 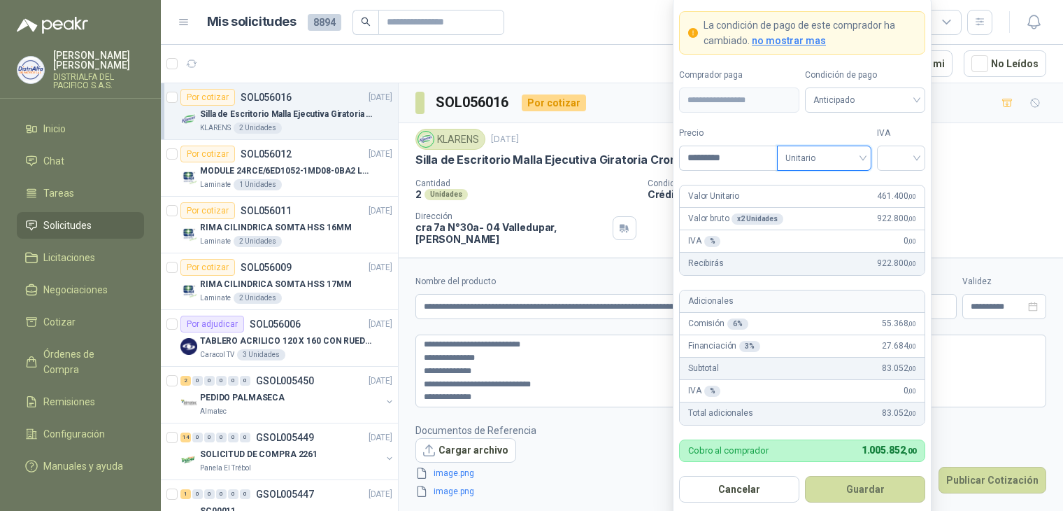 I want to click on div: 6 %, so click(x=738, y=324).